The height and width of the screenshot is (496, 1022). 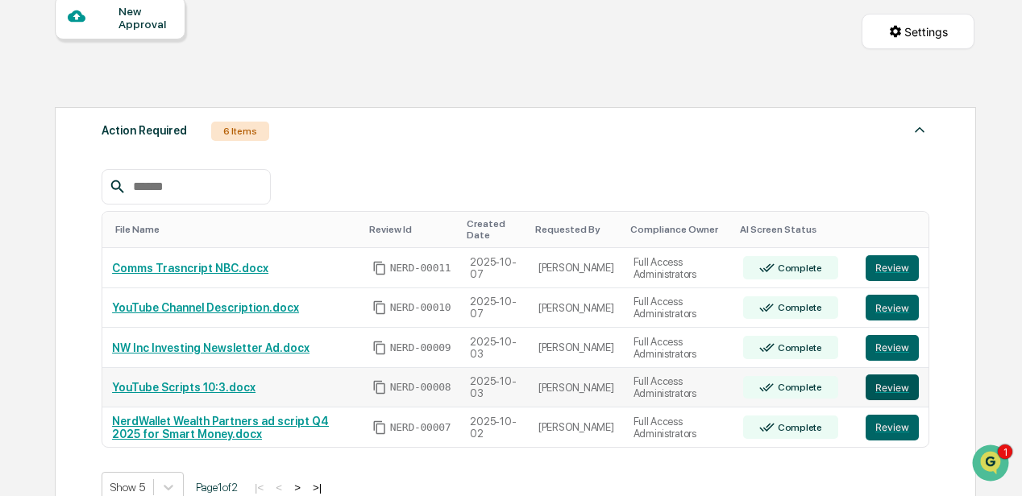 What do you see at coordinates (220, 428) in the screenshot?
I see `a: NerdWallet Wealth Partners ad script Q4 2025 for Smart Money.docx` at bounding box center [220, 428].